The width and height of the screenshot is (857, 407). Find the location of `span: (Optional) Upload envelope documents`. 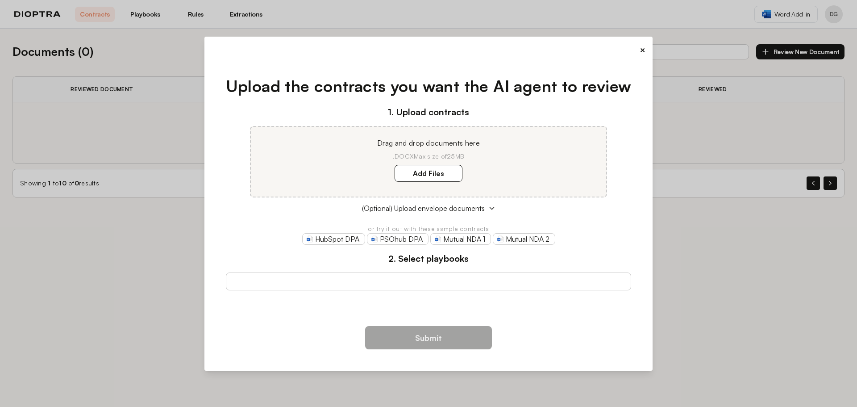

span: (Optional) Upload envelope documents is located at coordinates (423, 208).